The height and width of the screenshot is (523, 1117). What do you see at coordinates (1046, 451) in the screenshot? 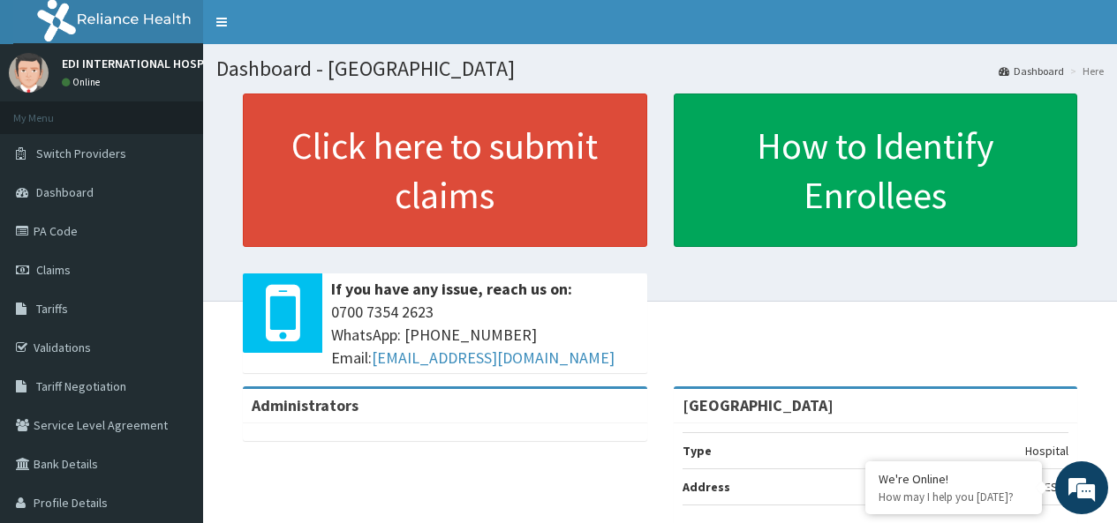
I see `p: Hospital` at bounding box center [1046, 451].